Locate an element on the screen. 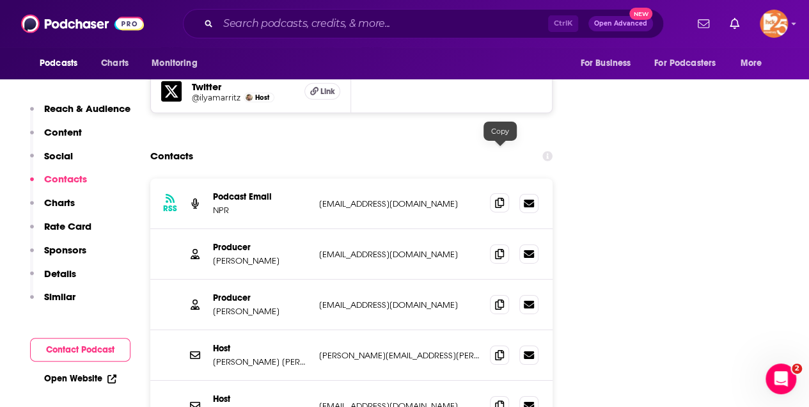 Image resolution: width=809 pixels, height=407 pixels. h3: RSS is located at coordinates (170, 208).